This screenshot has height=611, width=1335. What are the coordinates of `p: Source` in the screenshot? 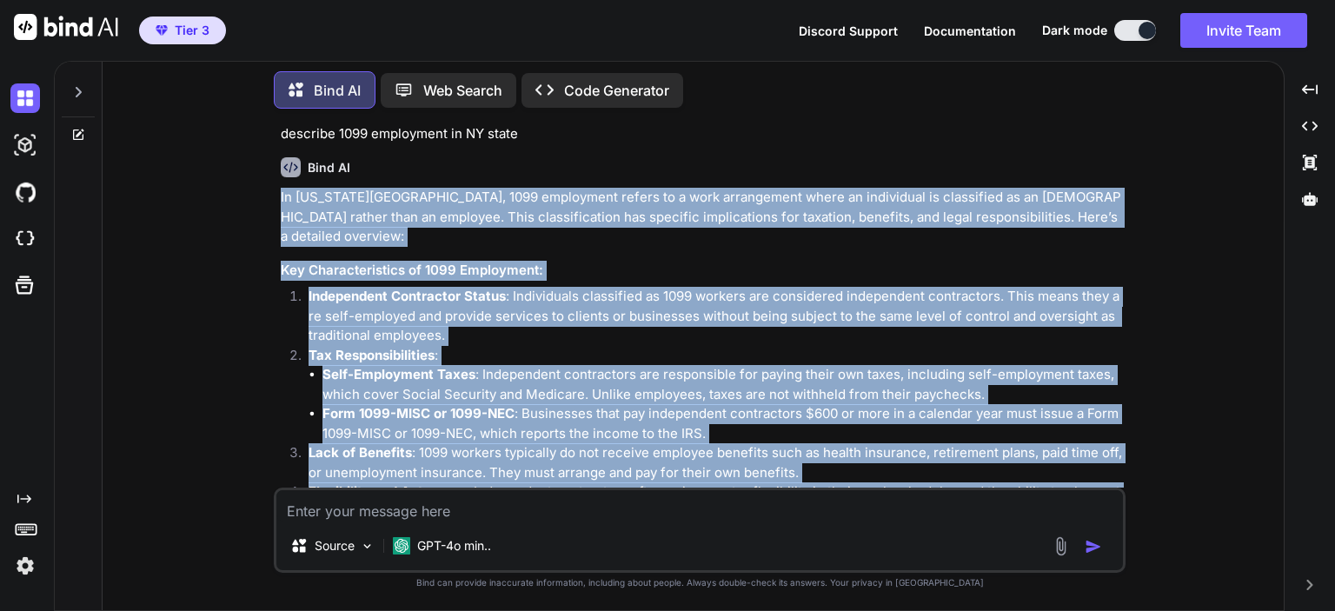 It's located at (335, 546).